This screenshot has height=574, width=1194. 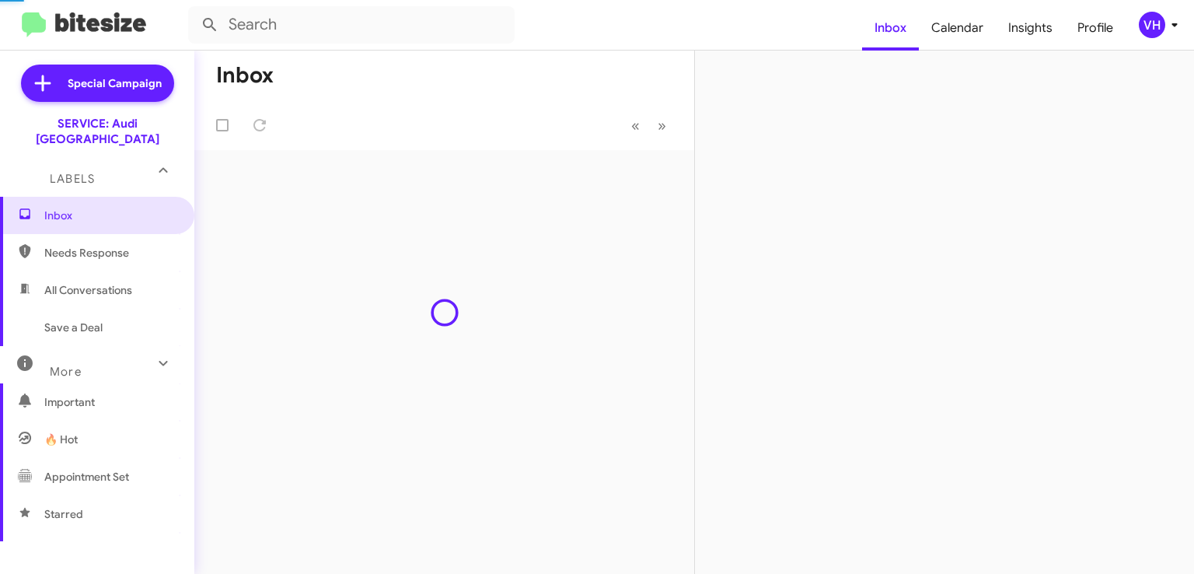 I want to click on span: 🔥 Hot, so click(x=61, y=439).